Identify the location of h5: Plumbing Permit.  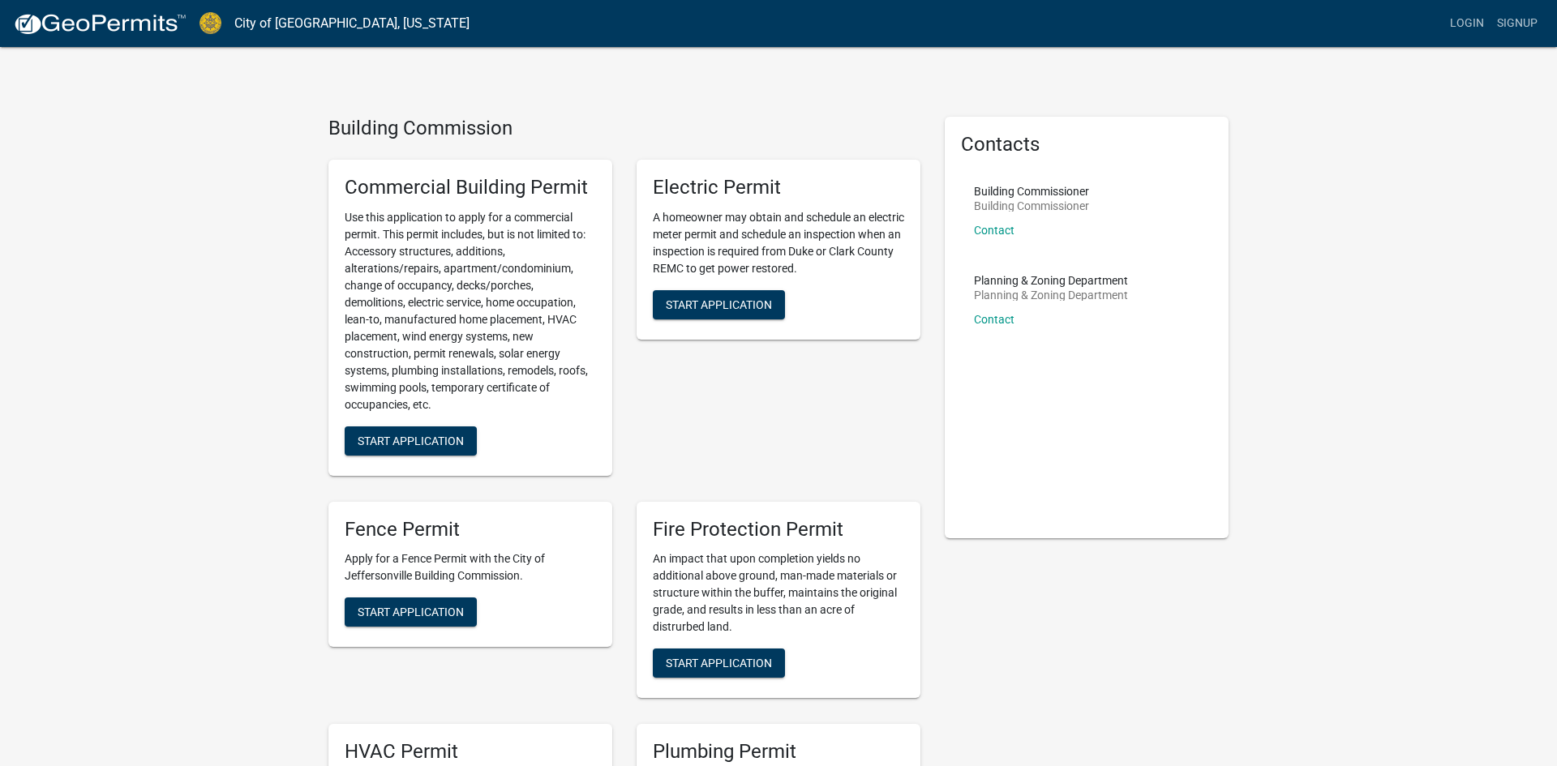
(778, 752).